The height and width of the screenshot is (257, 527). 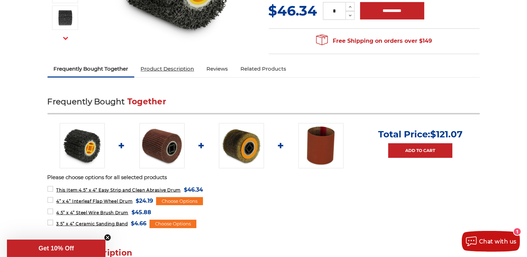 What do you see at coordinates (92, 223) in the screenshot?
I see `span: 3.5” x 4” Ceramic Sanding Band` at bounding box center [92, 223].